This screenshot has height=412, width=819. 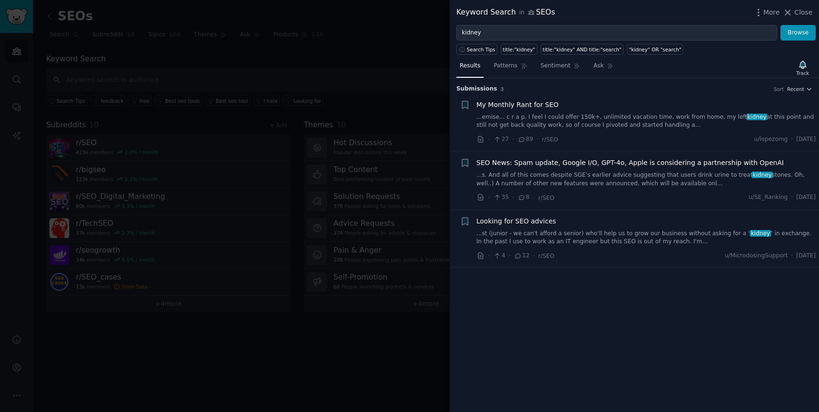 What do you see at coordinates (518, 105) in the screenshot?
I see `span: My Monthly Rant for SEO` at bounding box center [518, 105].